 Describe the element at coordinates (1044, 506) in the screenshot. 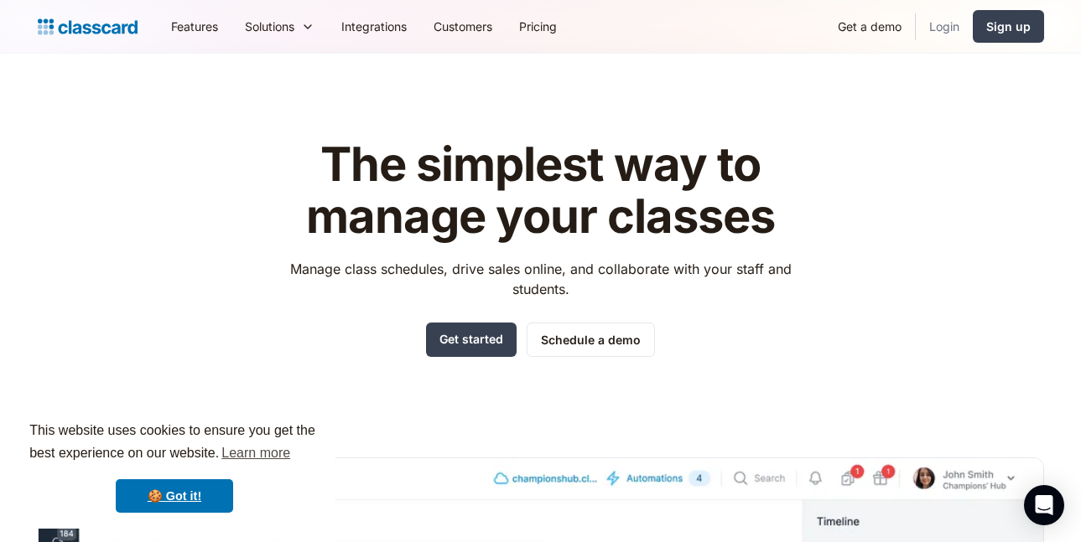

I see `div: Open Intercom Messenger` at that location.